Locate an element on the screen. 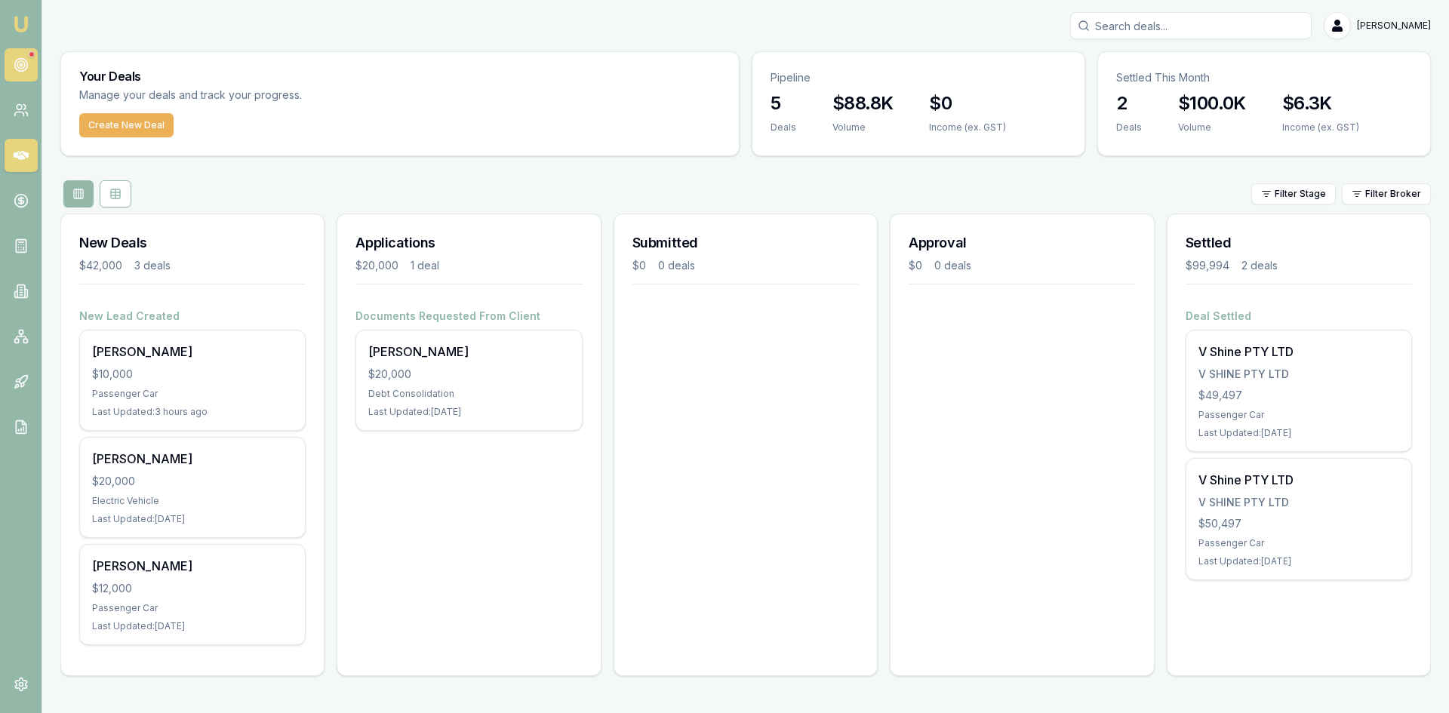 This screenshot has height=713, width=1449. div: Debt Consolidation is located at coordinates (469, 394).